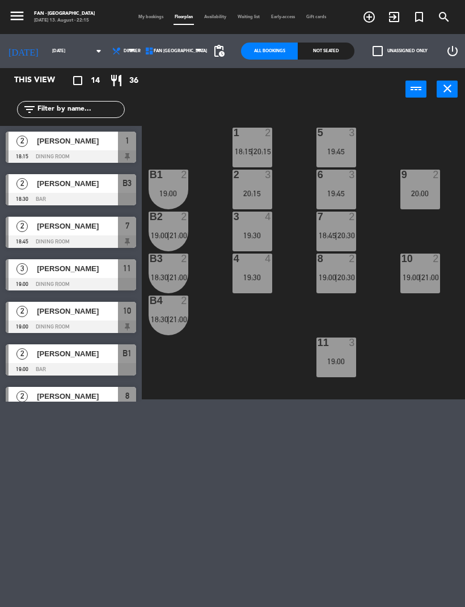 The height and width of the screenshot is (607, 465). What do you see at coordinates (127, 141) in the screenshot?
I see `span: 1` at bounding box center [127, 141].